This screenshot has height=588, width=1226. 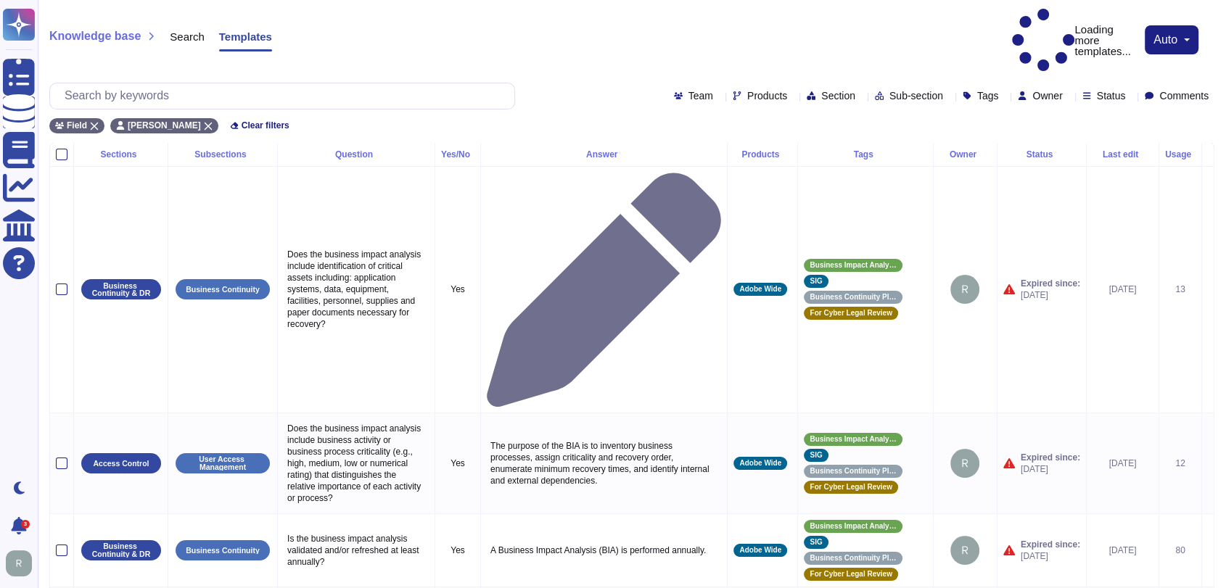 What do you see at coordinates (25, 525) in the screenshot?
I see `div: 3` at bounding box center [25, 525].